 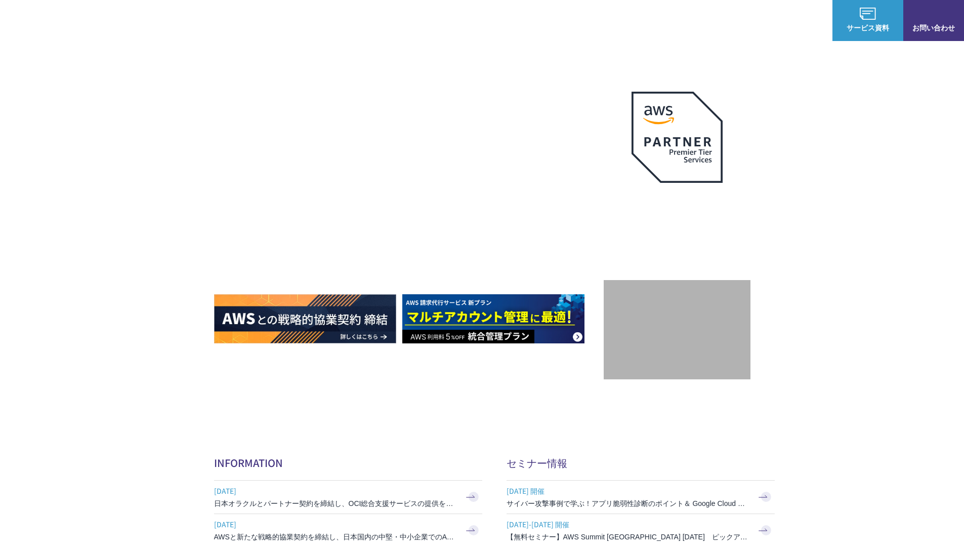 What do you see at coordinates (305, 318) in the screenshot?
I see `a: AWSとの戦略的協業契約 締結` at bounding box center [305, 318].